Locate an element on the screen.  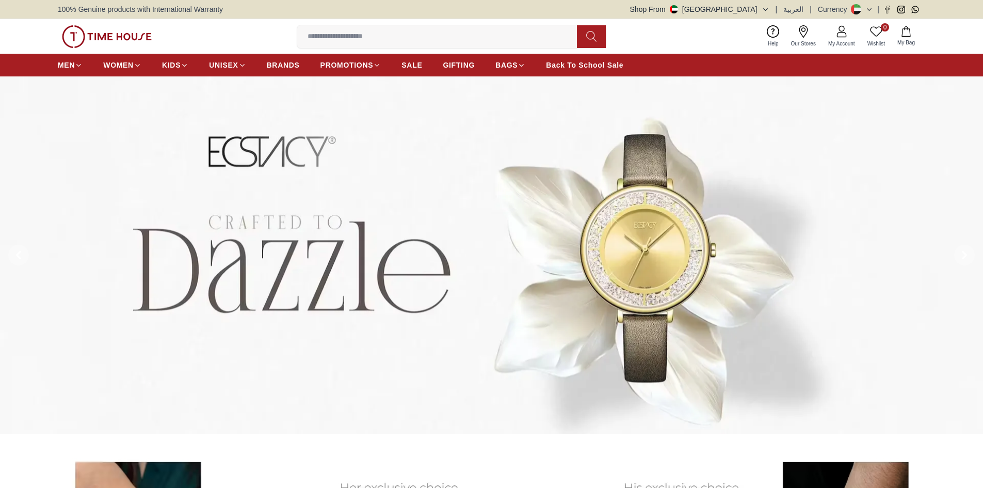
span: Our Stores is located at coordinates (804, 43).